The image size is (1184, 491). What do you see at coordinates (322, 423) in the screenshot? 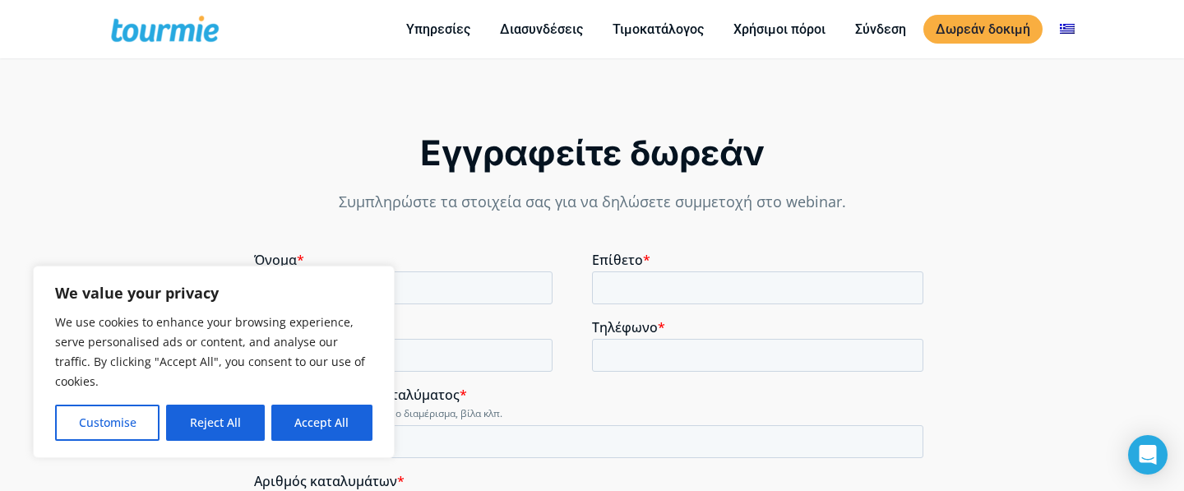
I see `button: Accept All` at bounding box center [322, 423].